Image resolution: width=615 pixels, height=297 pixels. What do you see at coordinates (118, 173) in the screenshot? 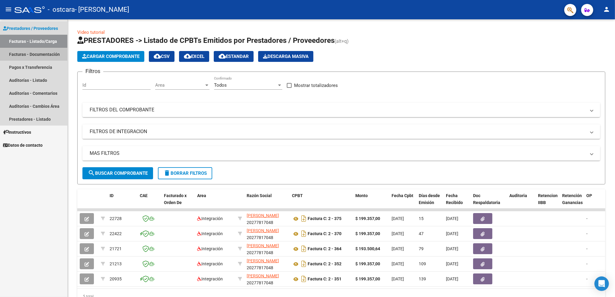
I see `button: Buscar Comprobante` at bounding box center [118, 173].